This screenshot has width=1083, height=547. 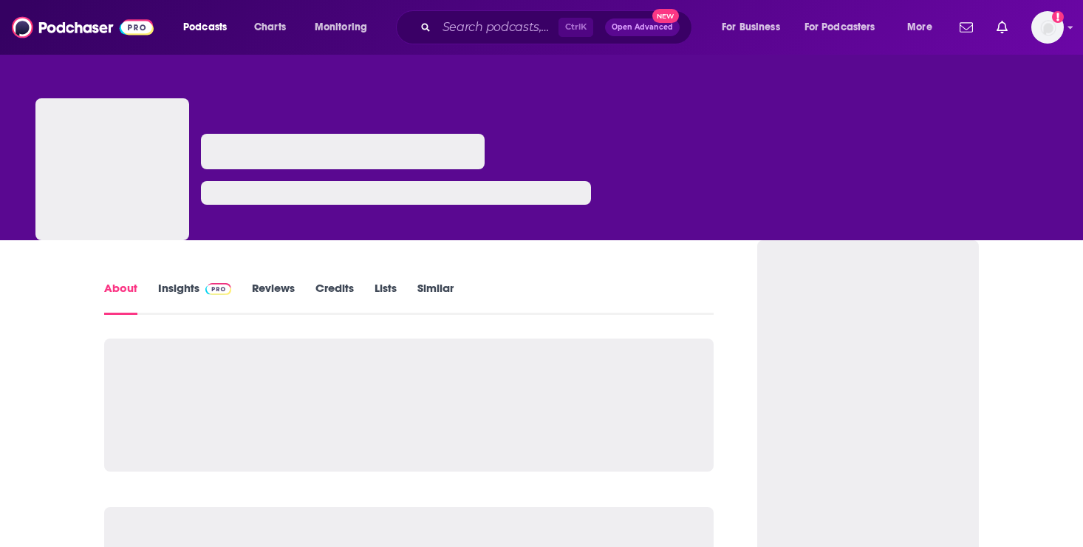 What do you see at coordinates (218, 289) in the screenshot?
I see `img: Podchaser Pro` at bounding box center [218, 289].